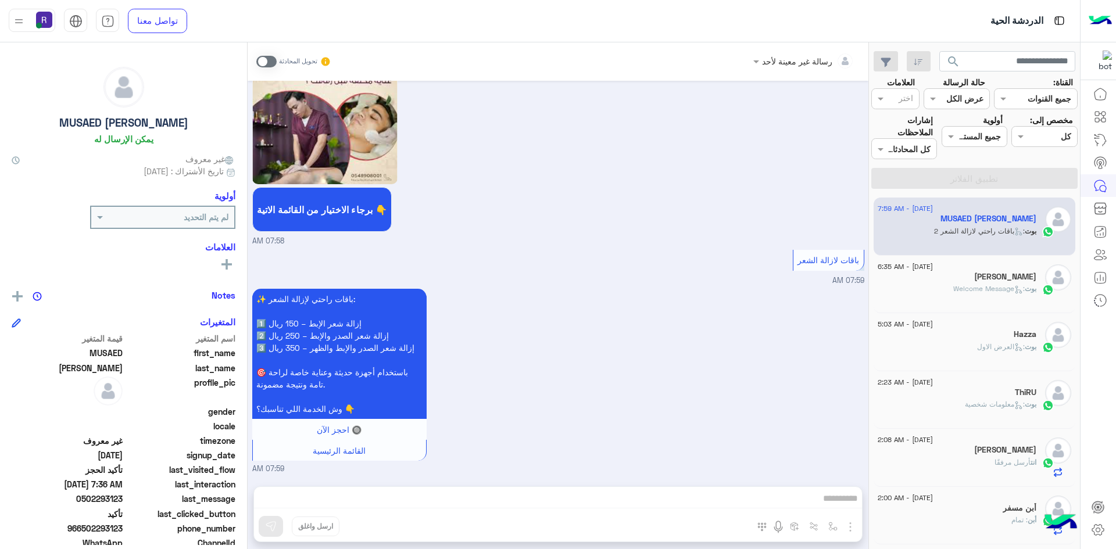 This screenshot has height=549, width=1116. Describe the element at coordinates (974, 178) in the screenshot. I see `button: تطبيق الفلاتر` at that location.